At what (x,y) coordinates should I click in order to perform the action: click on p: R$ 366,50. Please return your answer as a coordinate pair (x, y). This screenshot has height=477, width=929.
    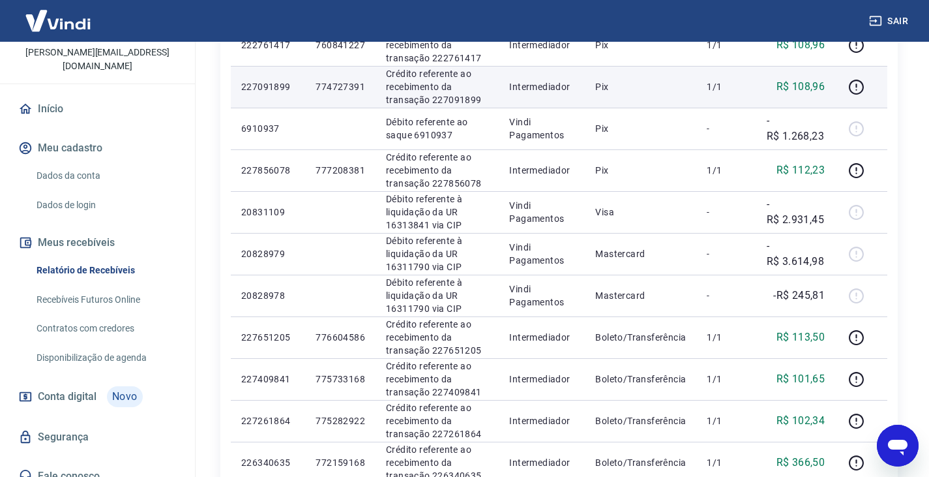
    Looking at the image, I should click on (801, 462).